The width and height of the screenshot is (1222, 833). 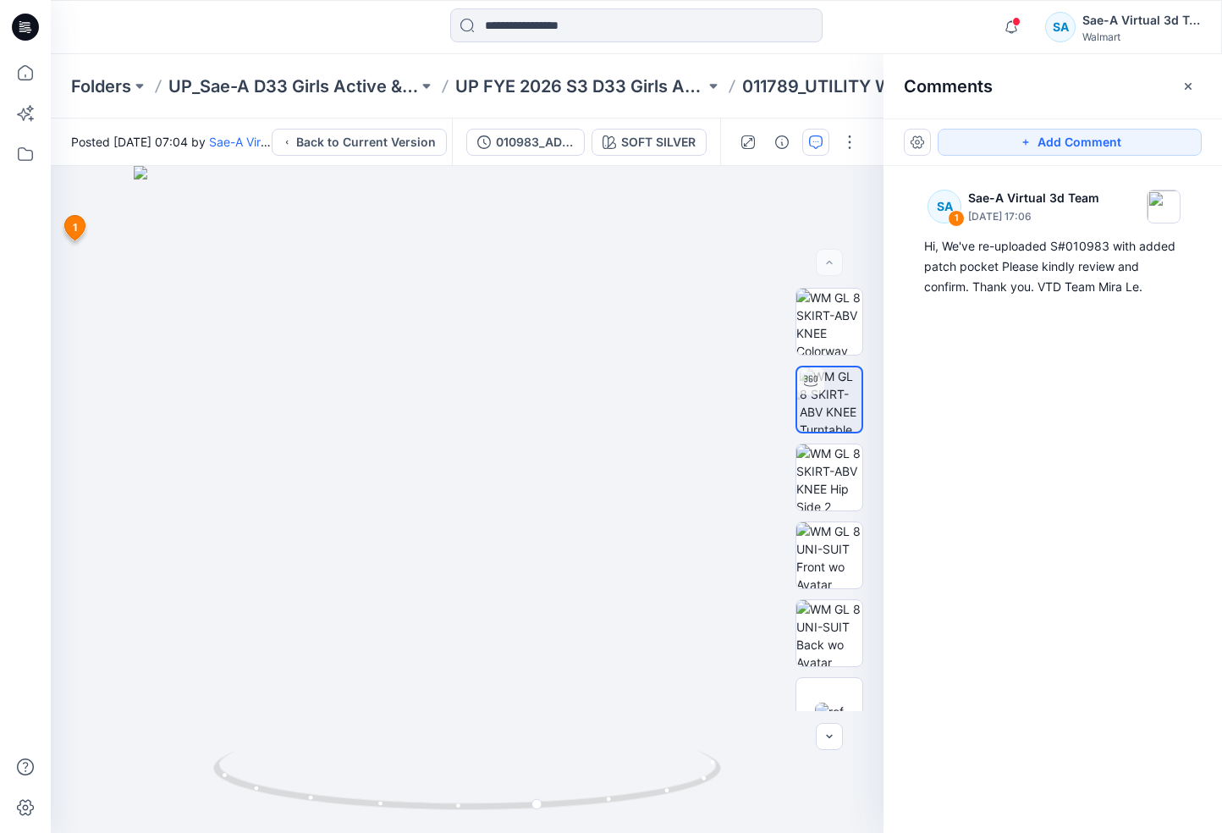 I want to click on img: WM GL 8 SKIRT-ABV KNEE Hip Side 2, so click(x=830, y=477).